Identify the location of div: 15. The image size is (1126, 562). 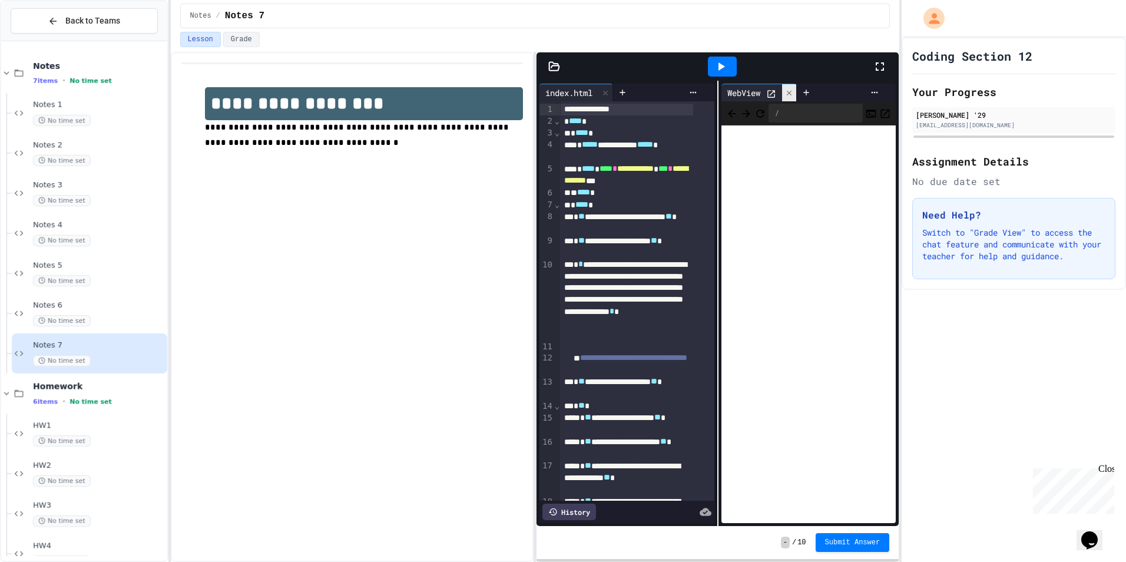
(547, 424).